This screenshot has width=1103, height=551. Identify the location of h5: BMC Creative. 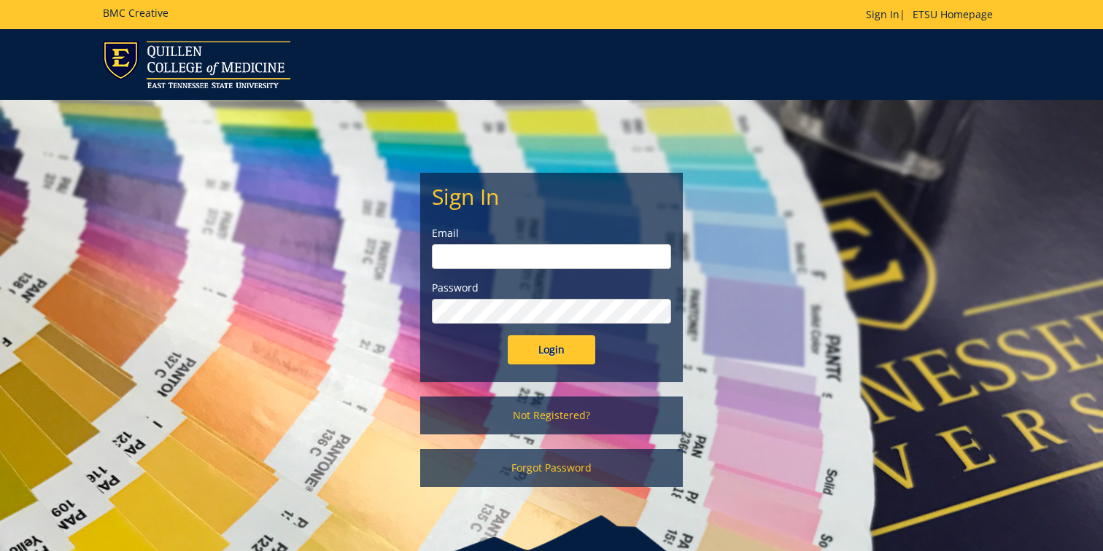
(136, 12).